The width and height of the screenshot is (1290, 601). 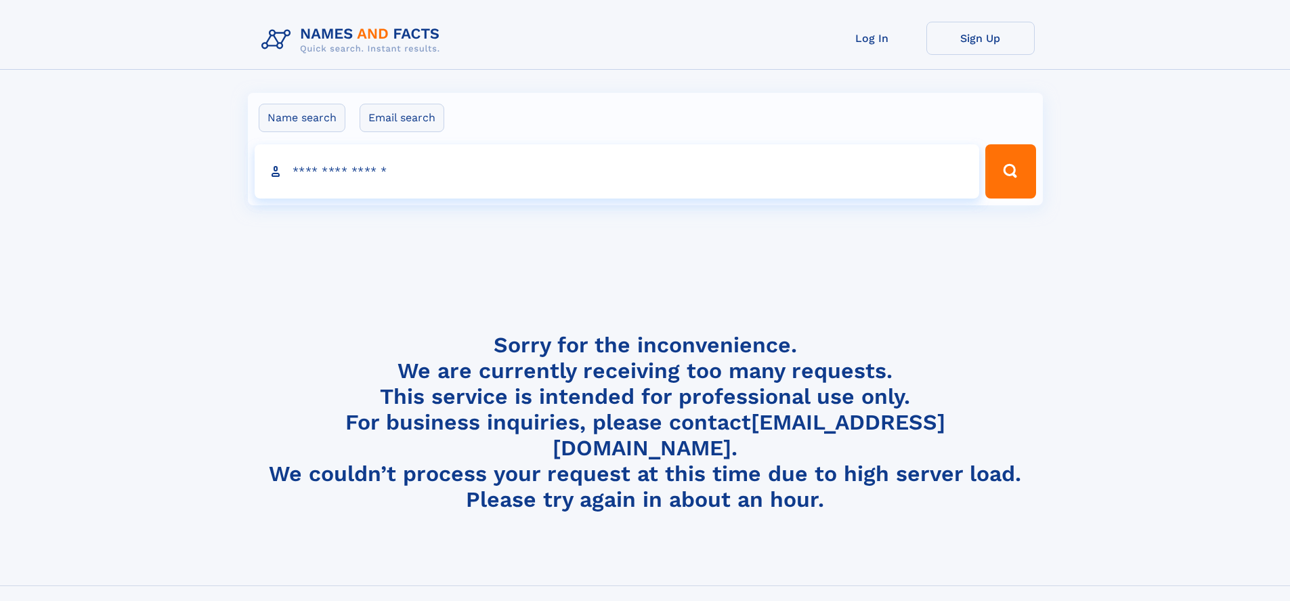 I want to click on a: Sign Up, so click(x=980, y=38).